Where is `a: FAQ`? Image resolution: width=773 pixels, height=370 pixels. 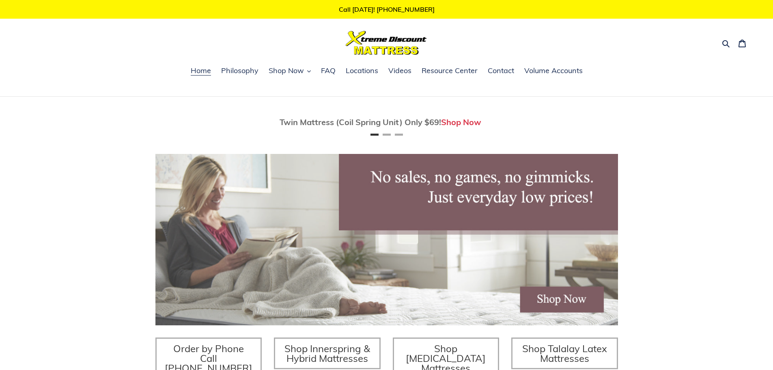 a: FAQ is located at coordinates (328, 71).